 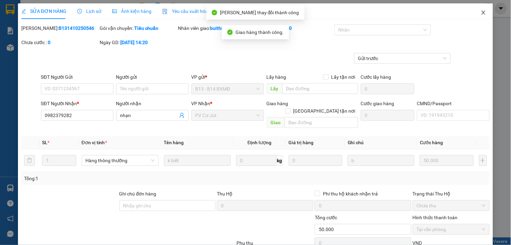 I want to click on img: logo, so click(x=11, y=24).